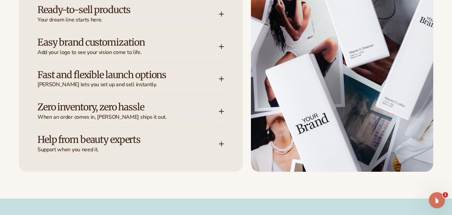 This screenshot has height=215, width=452. I want to click on h3: Zero inventory, zero hassle, so click(118, 107).